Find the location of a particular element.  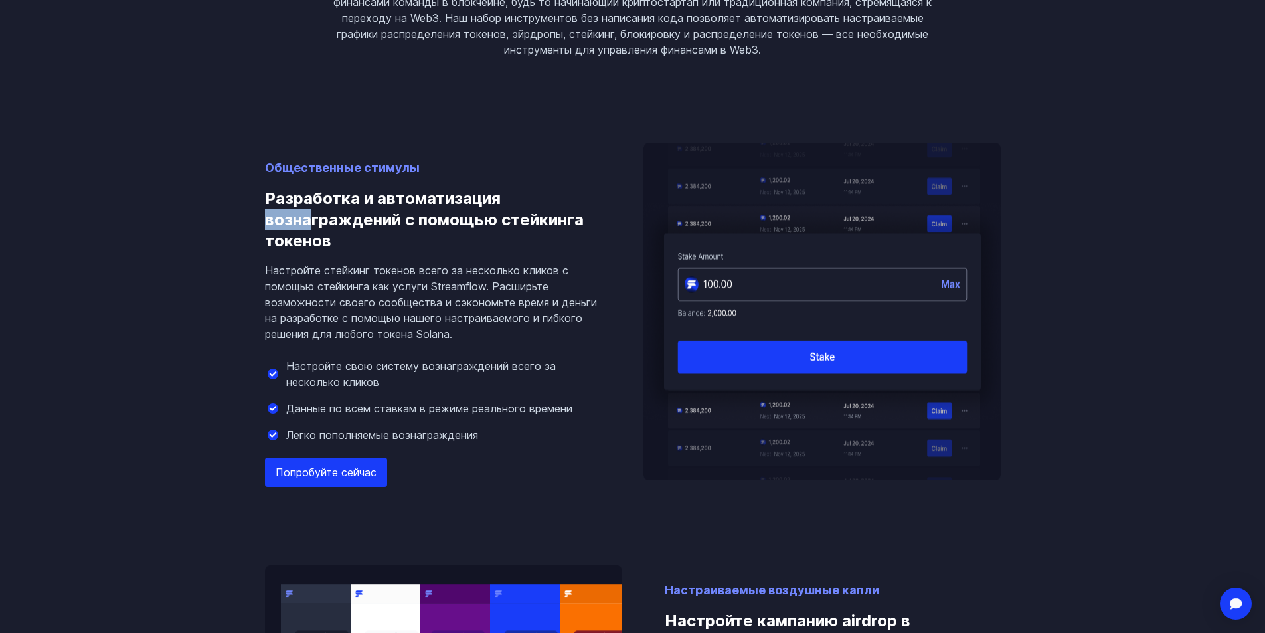

a: Попробуйте сейчас is located at coordinates (326, 472).